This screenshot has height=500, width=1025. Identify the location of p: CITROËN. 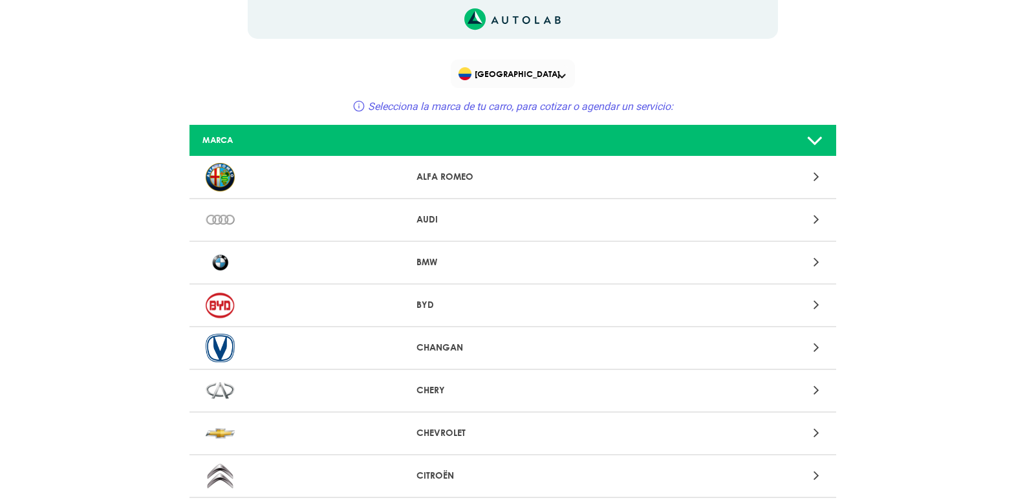
(512, 475).